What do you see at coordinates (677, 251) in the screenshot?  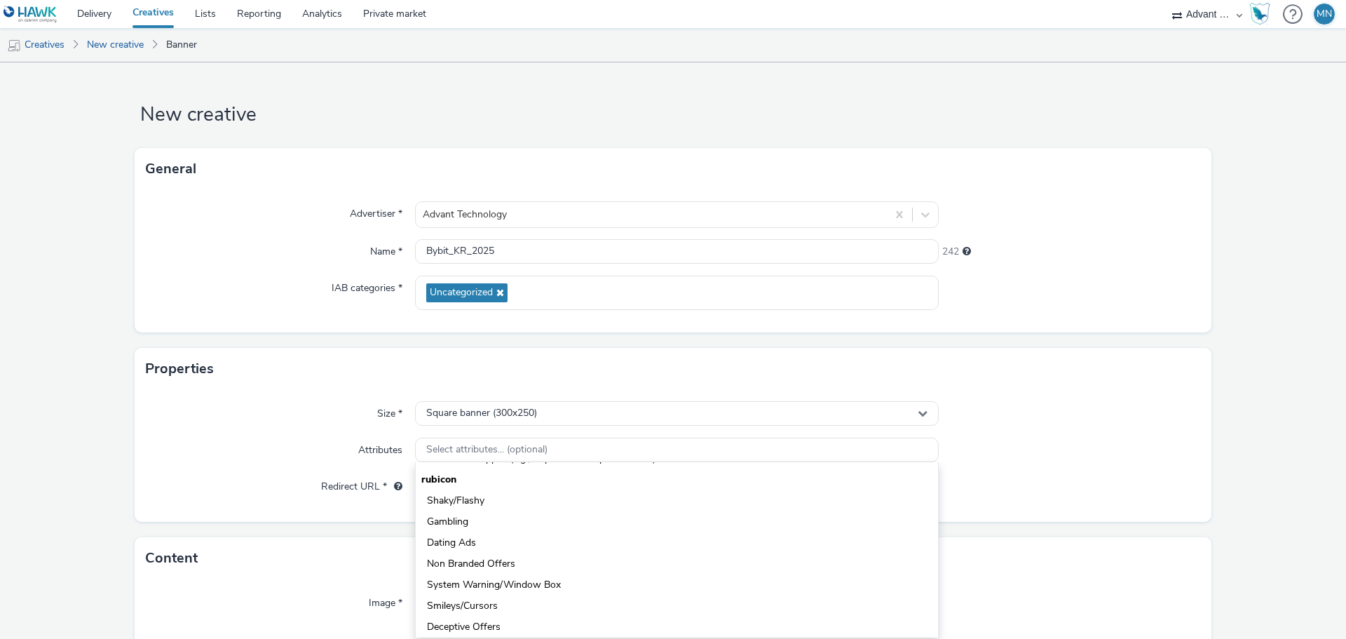 I see `input: Name` at bounding box center [677, 251].